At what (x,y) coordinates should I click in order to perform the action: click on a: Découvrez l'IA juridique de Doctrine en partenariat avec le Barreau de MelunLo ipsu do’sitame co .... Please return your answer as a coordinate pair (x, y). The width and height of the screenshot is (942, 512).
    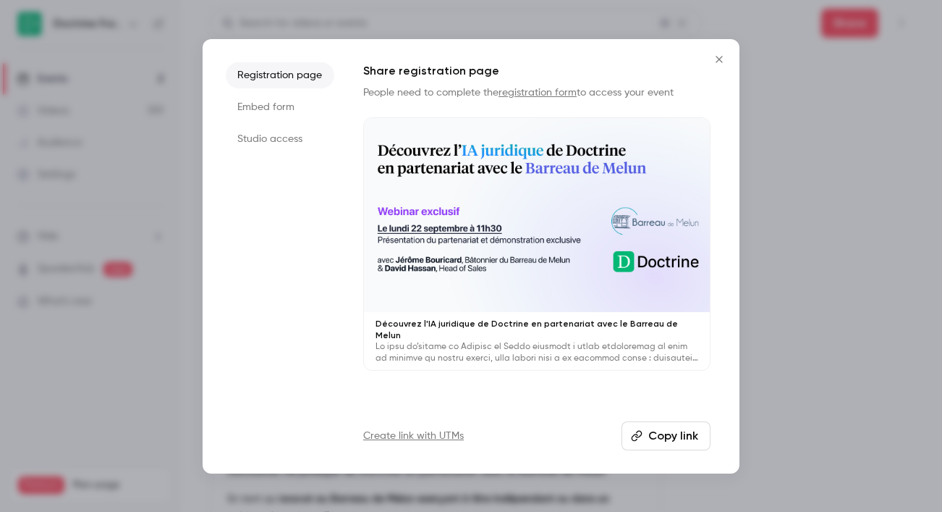
    Looking at the image, I should click on (537, 244).